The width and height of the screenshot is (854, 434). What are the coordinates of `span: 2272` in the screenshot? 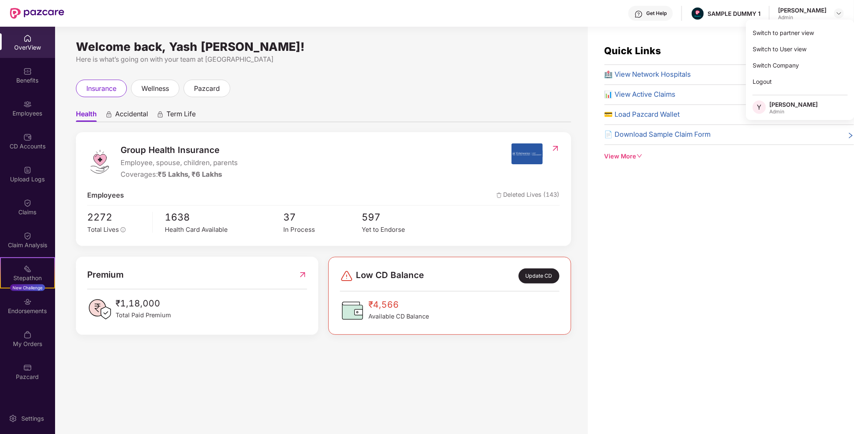 It's located at (117, 217).